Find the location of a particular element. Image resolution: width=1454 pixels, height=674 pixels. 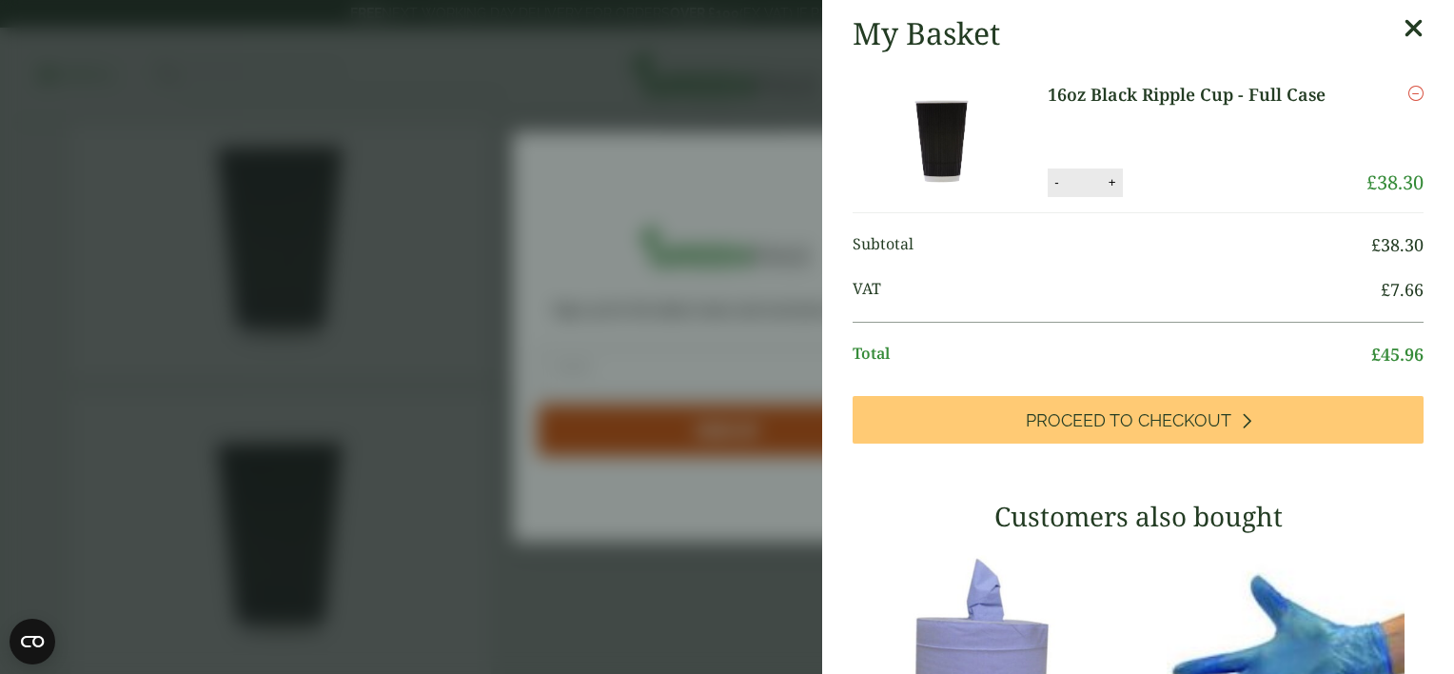

bdi: 7.66 is located at coordinates (1401, 289).